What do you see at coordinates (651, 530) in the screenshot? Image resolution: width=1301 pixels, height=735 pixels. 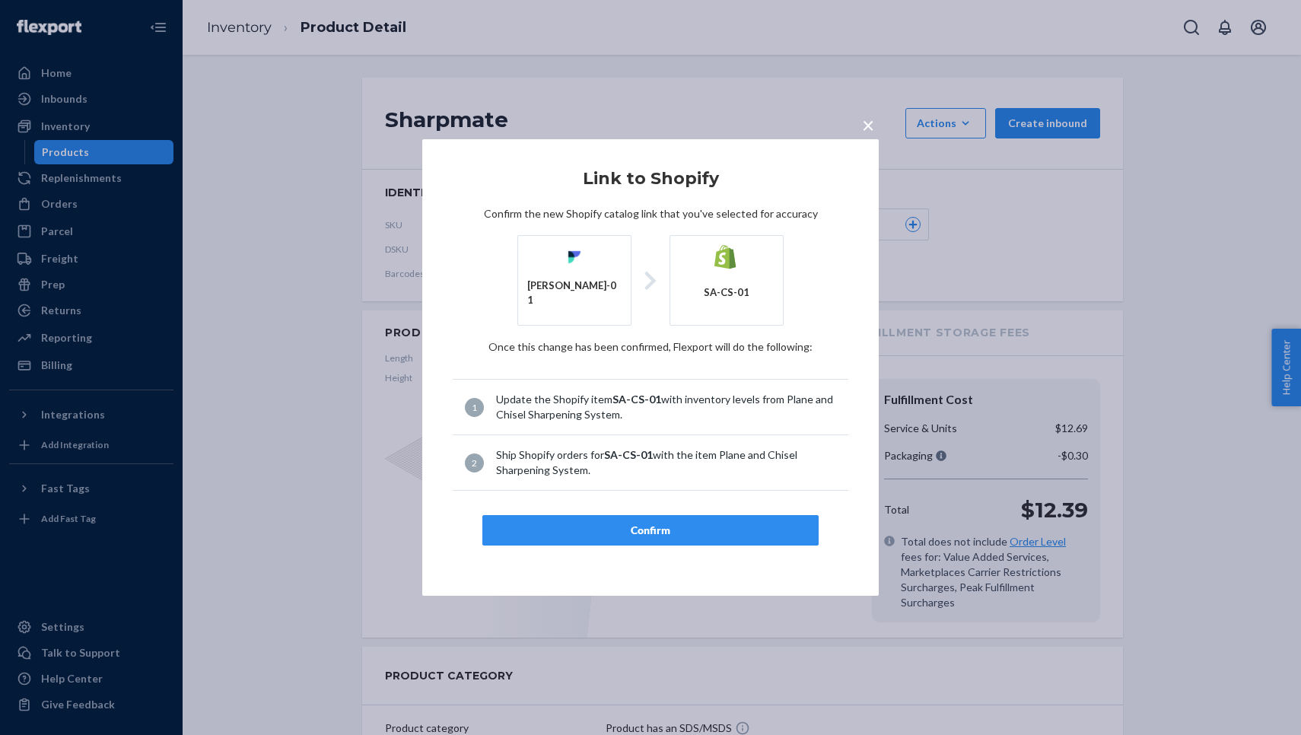 I see `div: Confirm` at bounding box center [651, 530].